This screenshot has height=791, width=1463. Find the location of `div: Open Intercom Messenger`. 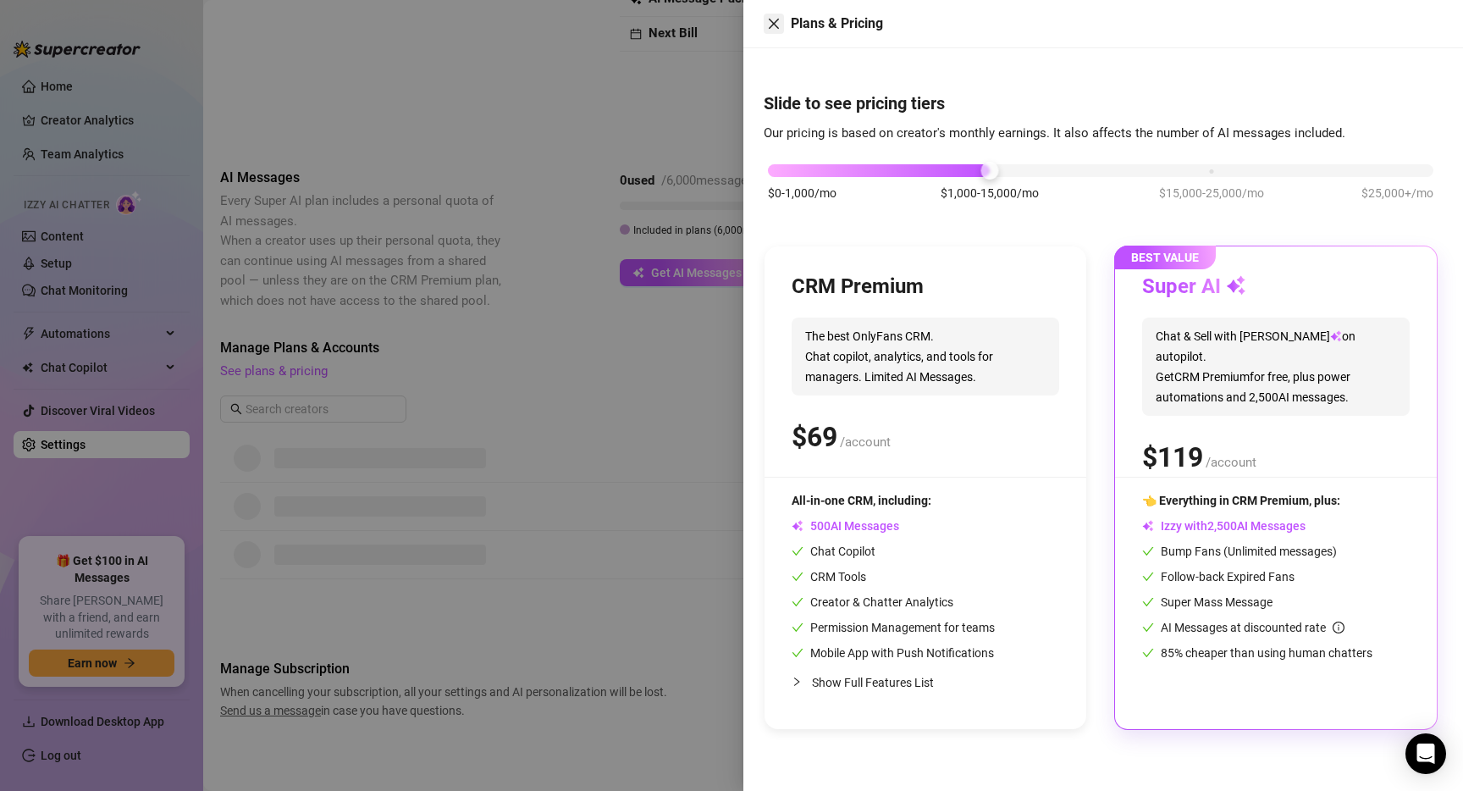

div: Open Intercom Messenger is located at coordinates (1426, 754).